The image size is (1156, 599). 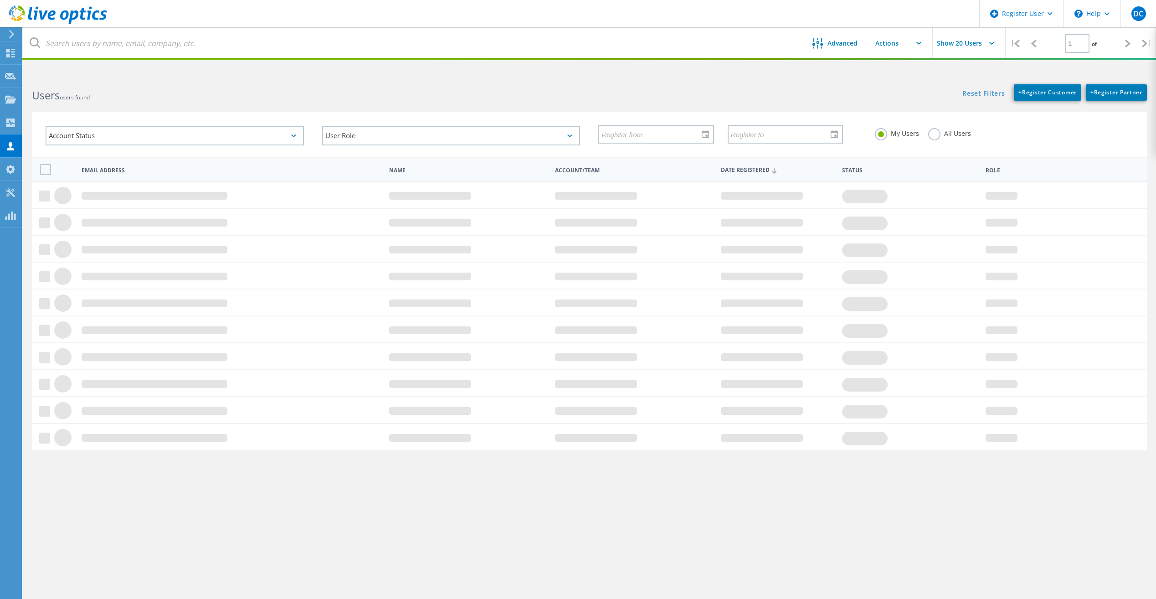 I want to click on input: Register from, so click(x=653, y=134).